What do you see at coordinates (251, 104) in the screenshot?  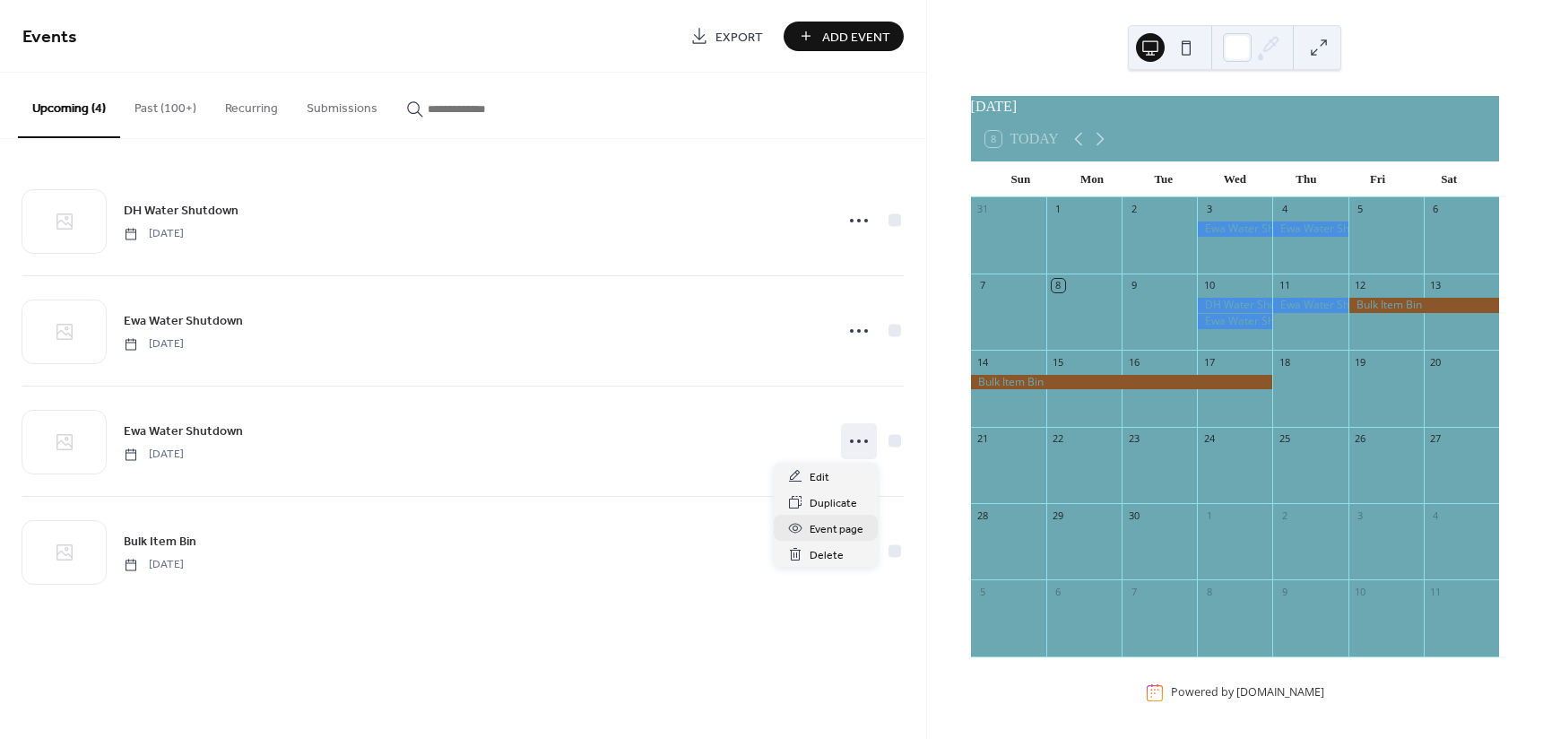 I see `button: Recurring` at bounding box center [251, 104].